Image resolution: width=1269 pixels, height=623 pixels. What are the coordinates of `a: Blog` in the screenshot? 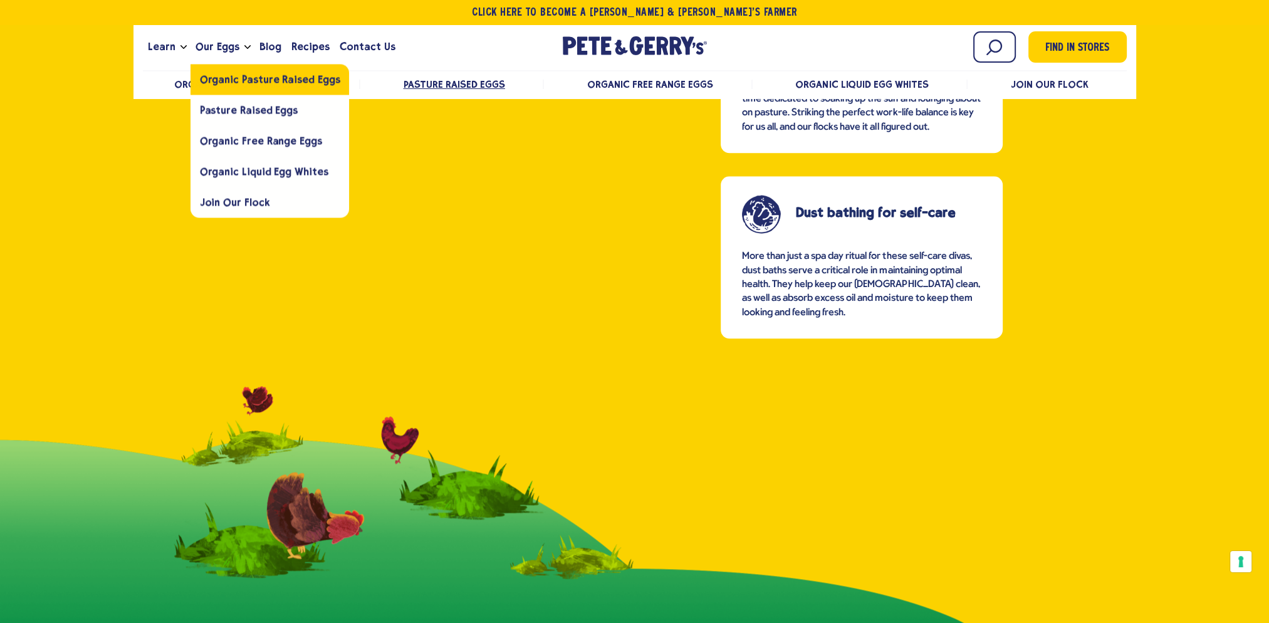 It's located at (270, 47).